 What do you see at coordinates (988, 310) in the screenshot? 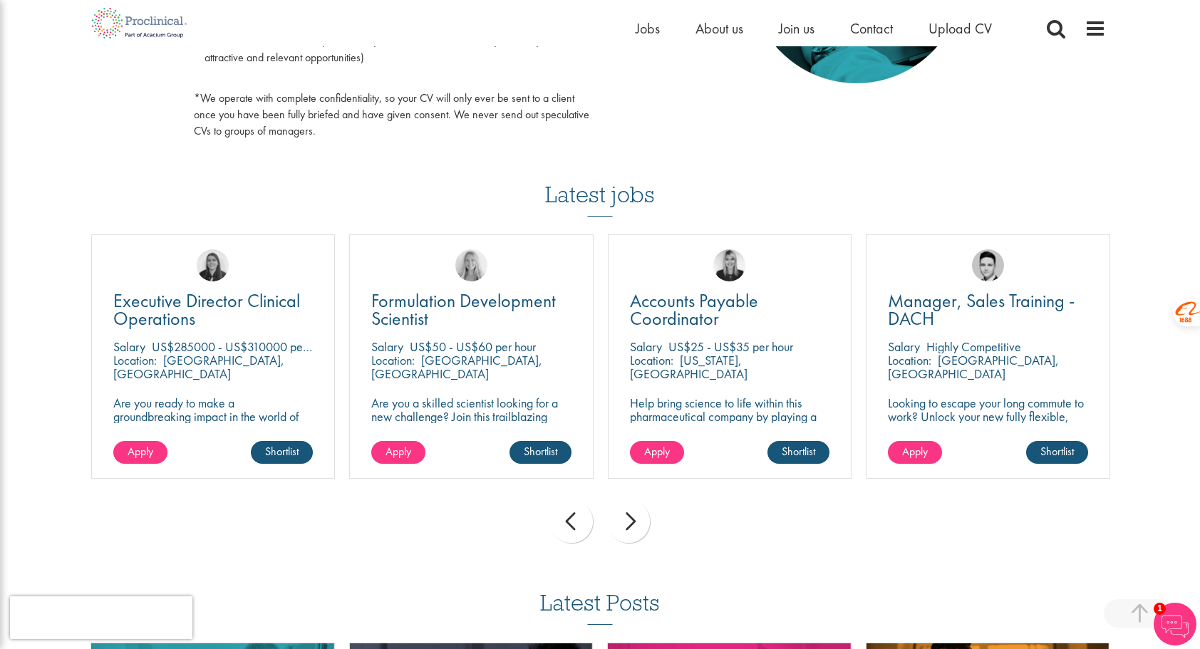
I see `a: Manager, Sales Training - DACH` at bounding box center [988, 310].